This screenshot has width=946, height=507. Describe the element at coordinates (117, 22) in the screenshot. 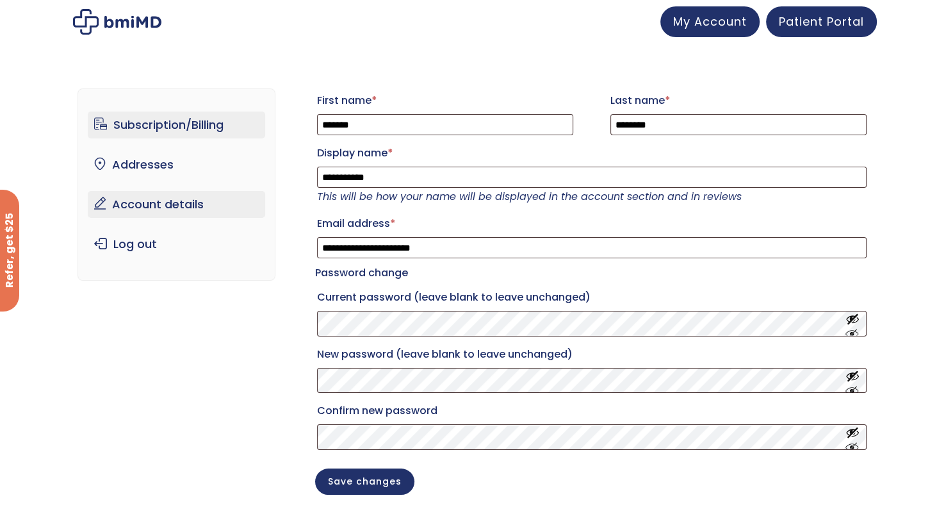

I see `div: My account` at that location.